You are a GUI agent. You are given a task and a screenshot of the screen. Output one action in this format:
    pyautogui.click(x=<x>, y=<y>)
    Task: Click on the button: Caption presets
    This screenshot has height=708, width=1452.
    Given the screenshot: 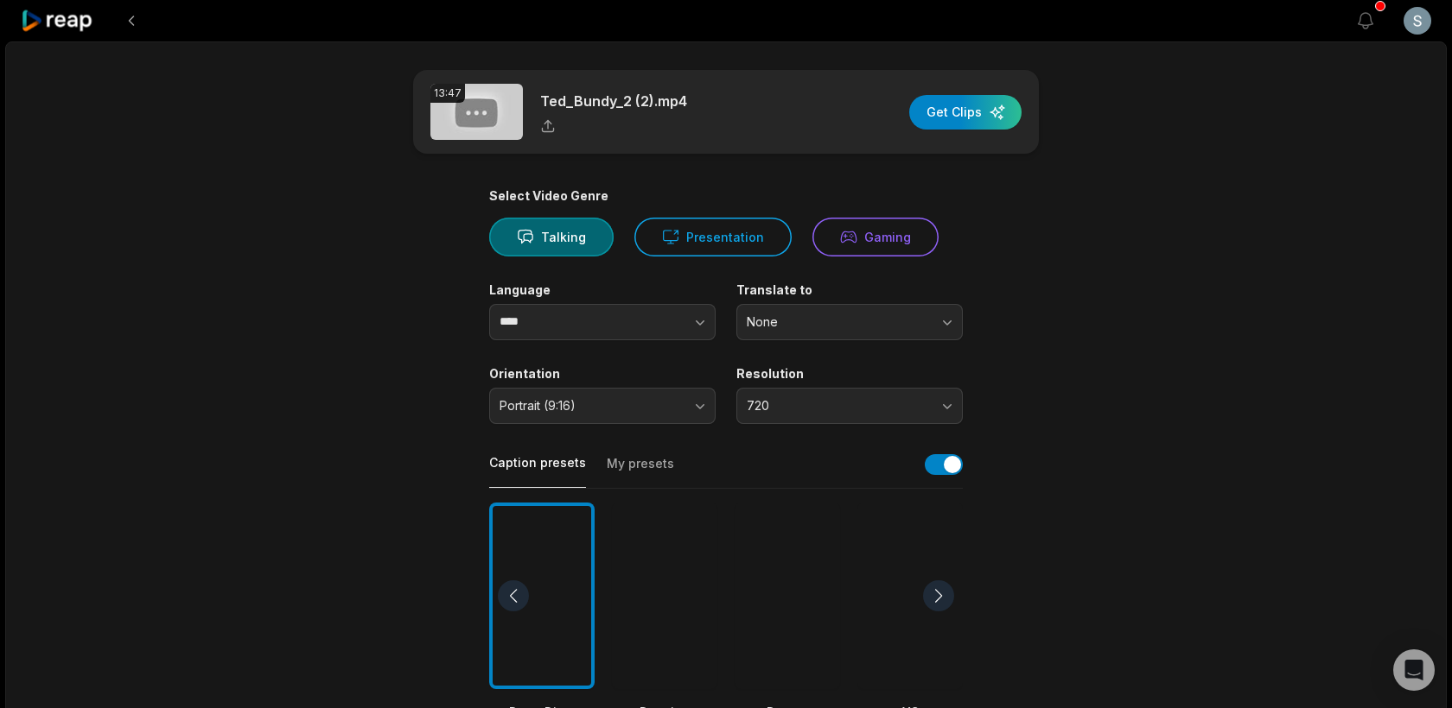 What is the action you would take?
    pyautogui.click(x=537, y=471)
    